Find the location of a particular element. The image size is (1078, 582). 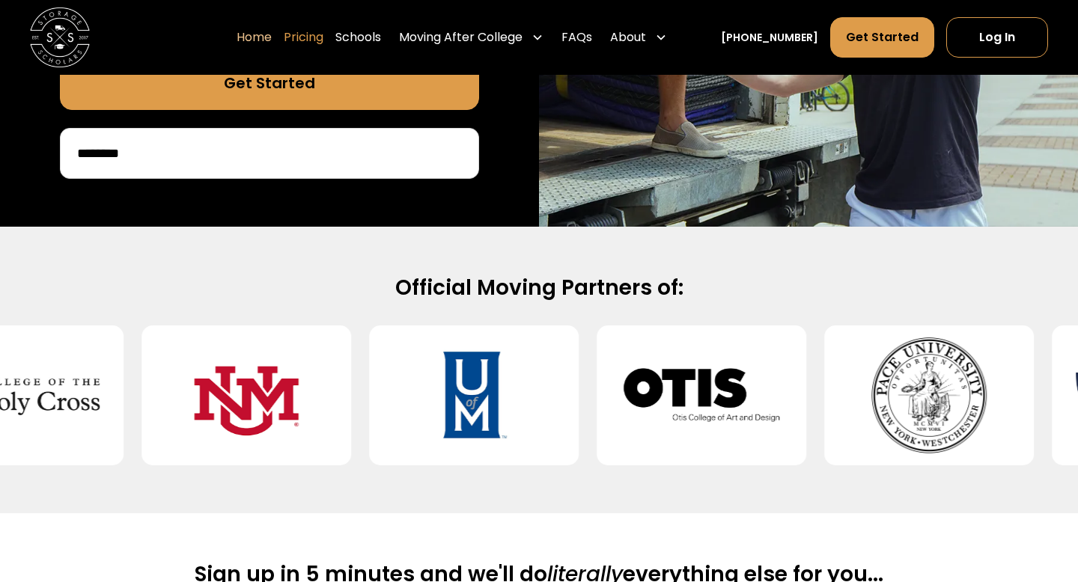

h2: Official Moving Partners of: is located at coordinates (539, 288).